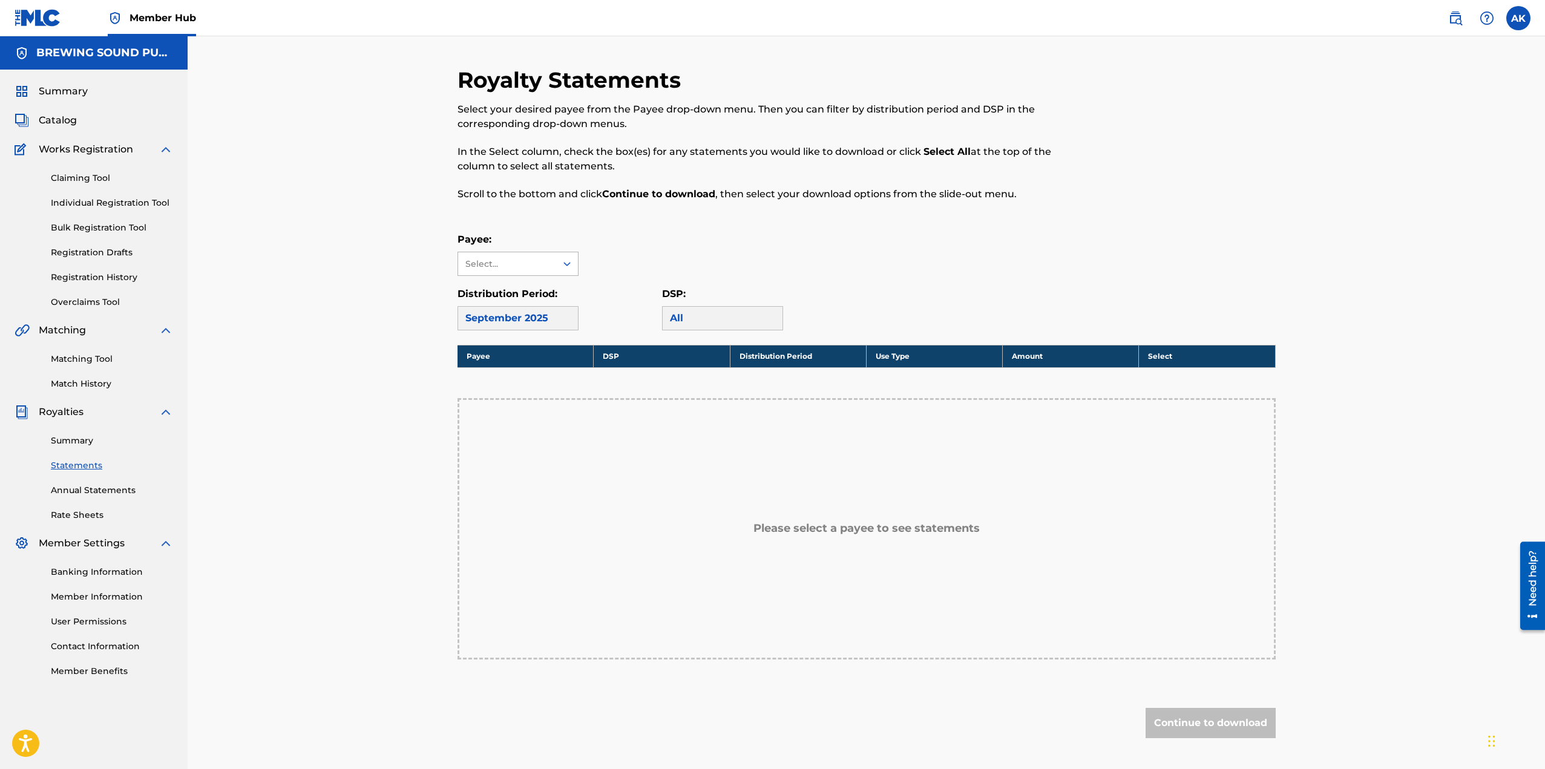  What do you see at coordinates (947, 151) in the screenshot?
I see `strong: Select All` at bounding box center [947, 151].